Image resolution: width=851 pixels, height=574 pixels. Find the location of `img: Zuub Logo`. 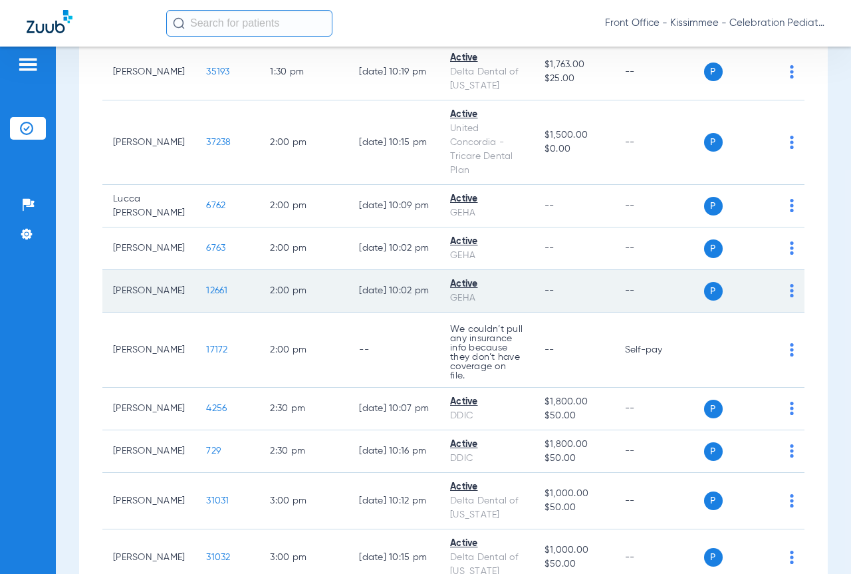

img: Zuub Logo is located at coordinates (49, 21).